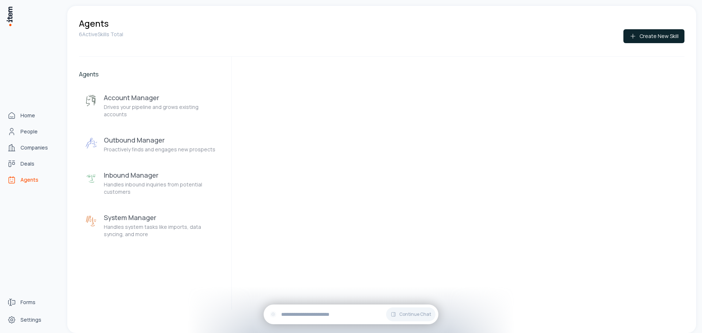 The width and height of the screenshot is (702, 333). Describe the element at coordinates (91, 144) in the screenshot. I see `img: Outbound Manager` at that location.